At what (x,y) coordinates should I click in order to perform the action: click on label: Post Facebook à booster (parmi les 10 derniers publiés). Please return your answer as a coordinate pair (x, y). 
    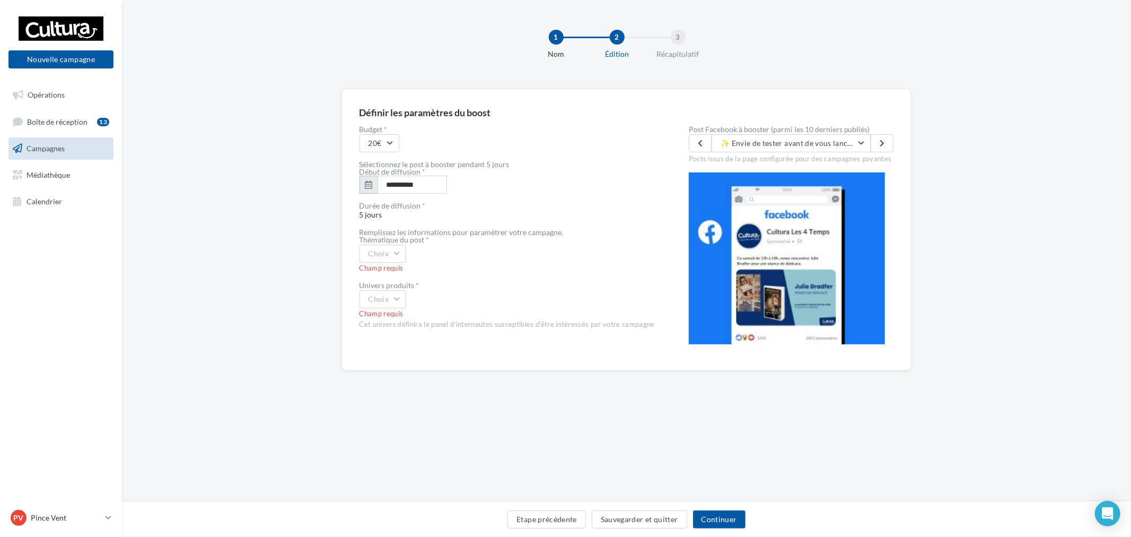
    Looking at the image, I should click on (791, 129).